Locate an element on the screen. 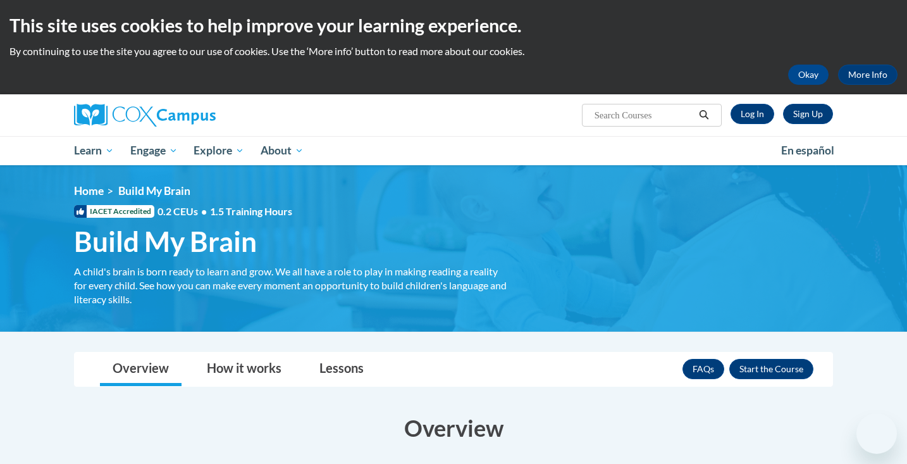  a: Log In is located at coordinates (752, 114).